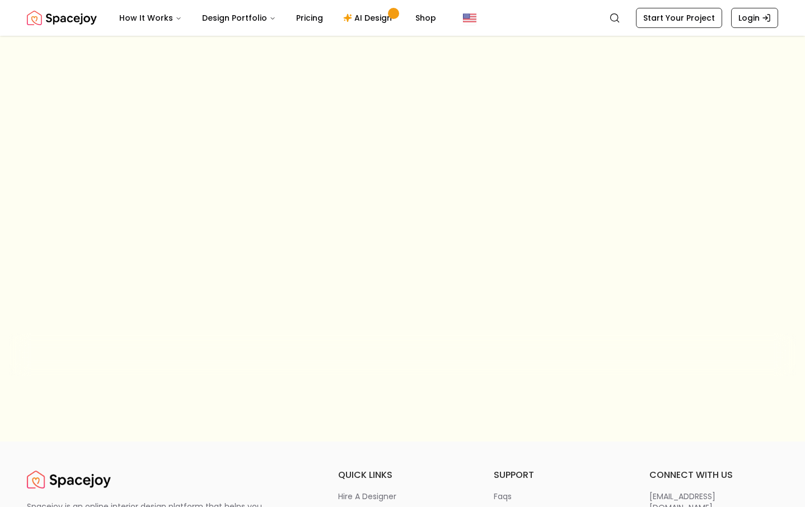  I want to click on h6: connect with us, so click(714, 475).